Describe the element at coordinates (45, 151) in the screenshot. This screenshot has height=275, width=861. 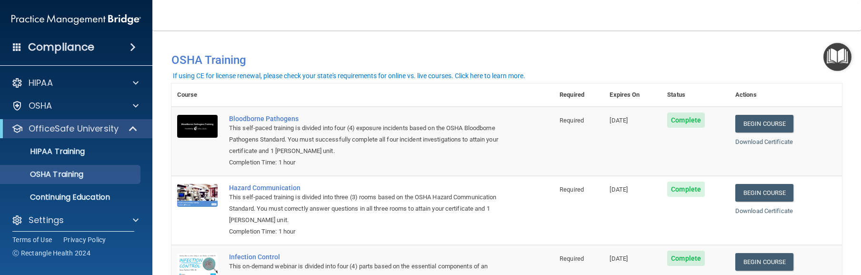
I see `p: HIPAA Training` at that location.